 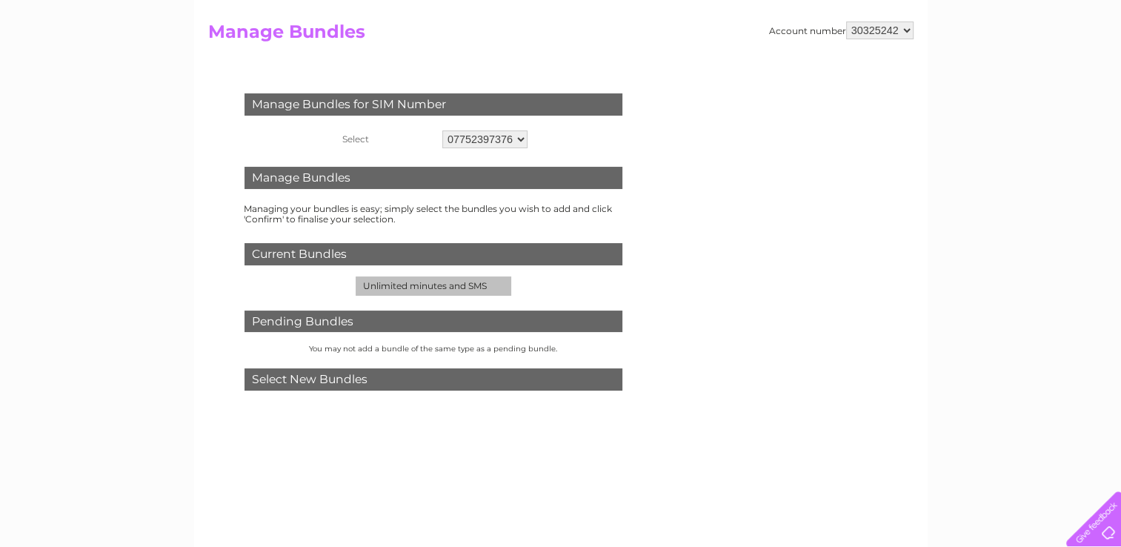 What do you see at coordinates (77, 61) in the screenshot?
I see `img: logo.png` at bounding box center [77, 61].